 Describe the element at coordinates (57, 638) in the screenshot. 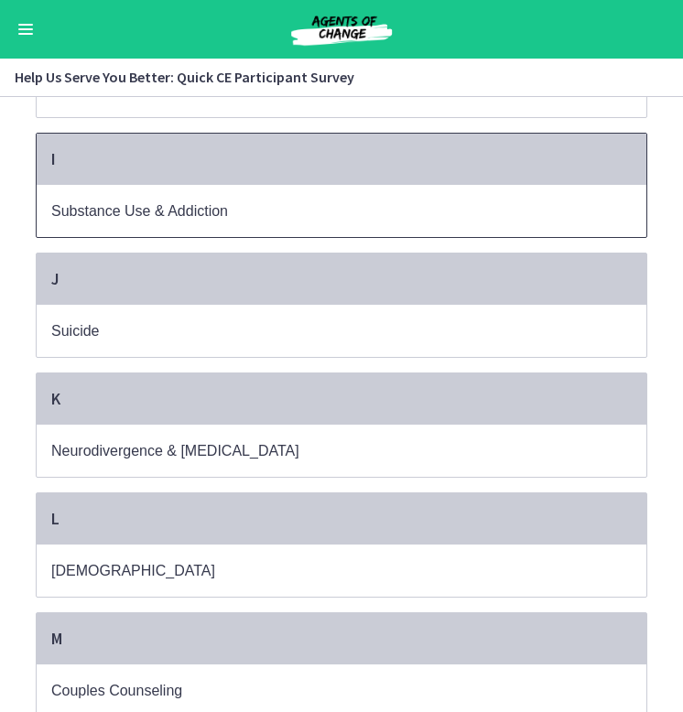

I see `span: M` at that location.